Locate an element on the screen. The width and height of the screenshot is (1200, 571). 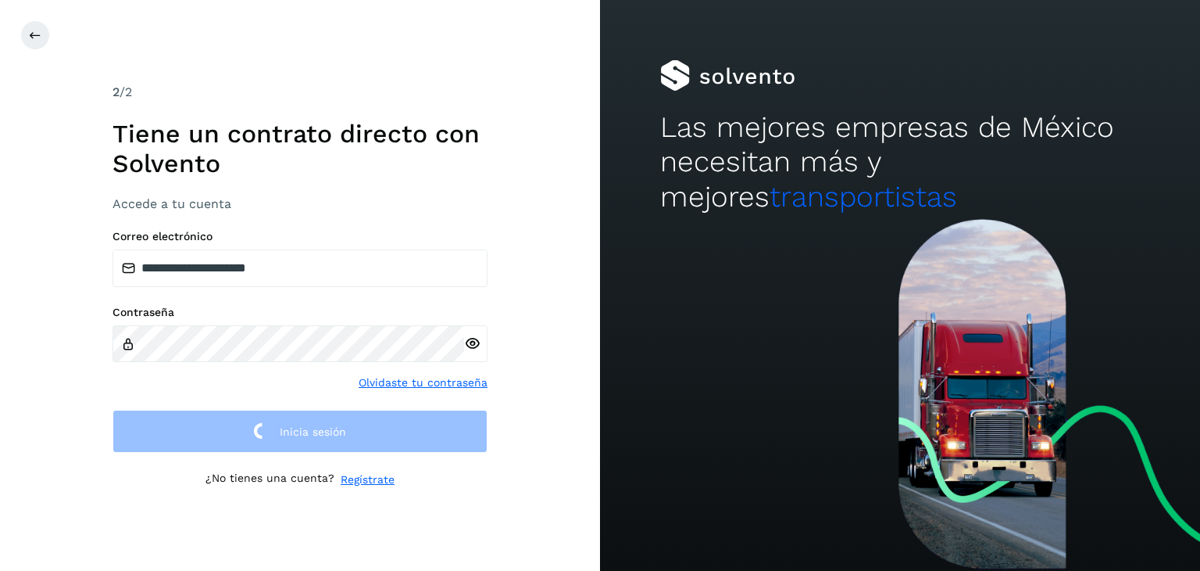
a: Regístrate is located at coordinates (367, 479).